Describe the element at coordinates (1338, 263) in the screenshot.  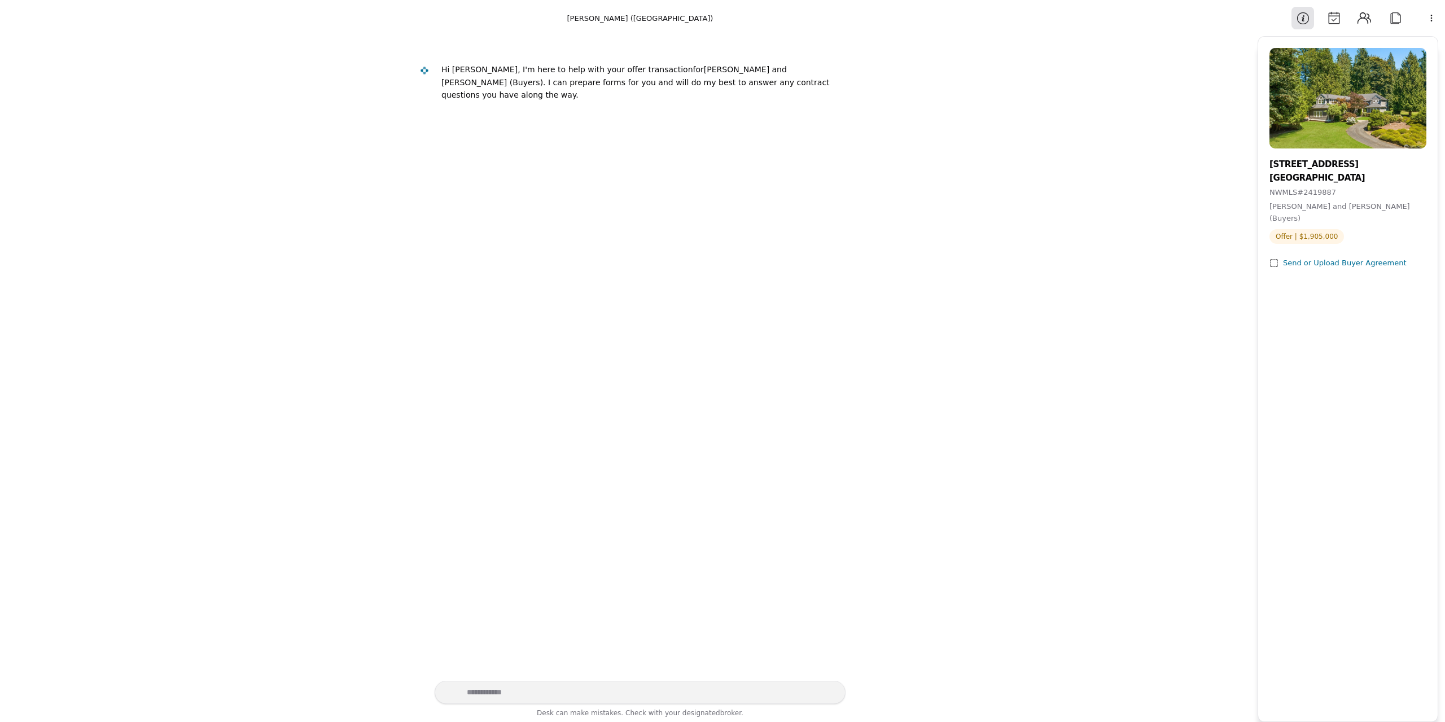
I see `button: Send or Upload Buyer Agreement` at that location.